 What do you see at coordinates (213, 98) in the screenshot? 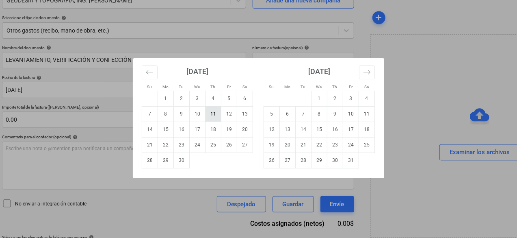
I see `td: Thursday, September 4, 2025` at bounding box center [213, 98].